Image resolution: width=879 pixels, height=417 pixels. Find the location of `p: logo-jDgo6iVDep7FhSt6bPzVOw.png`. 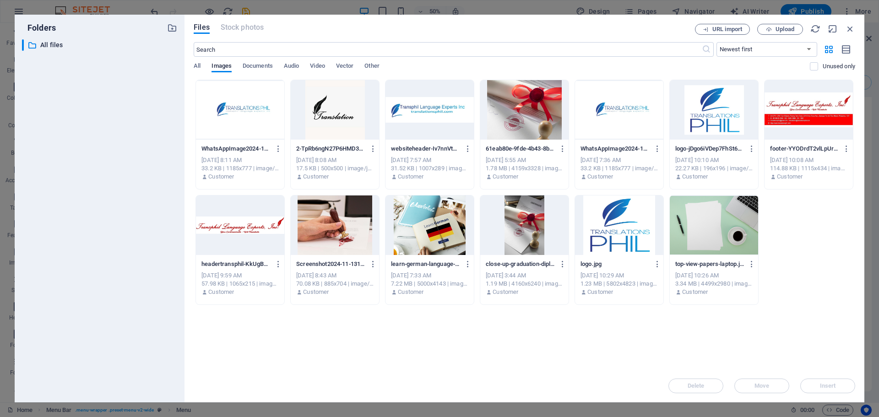

p: logo-jDgo6iVDep7FhSt6bPzVOw.png is located at coordinates (709, 149).